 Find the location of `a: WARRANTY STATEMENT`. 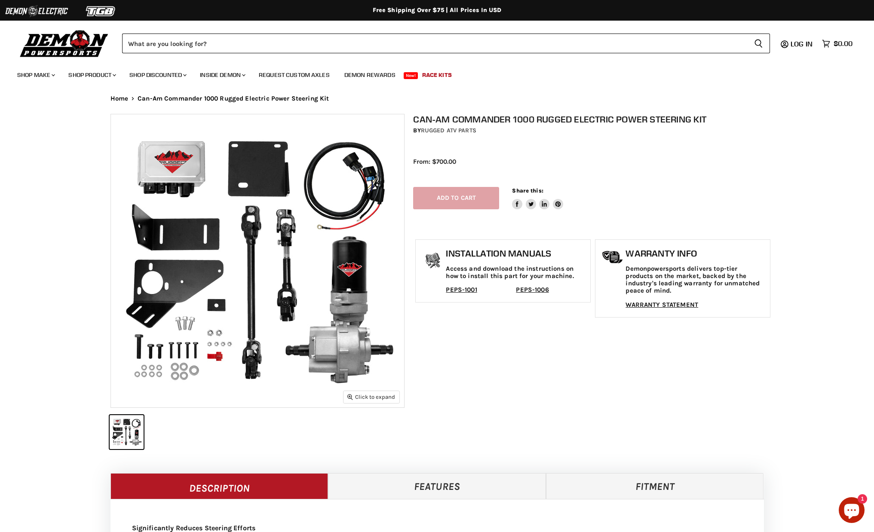

a: WARRANTY STATEMENT is located at coordinates (662, 305).